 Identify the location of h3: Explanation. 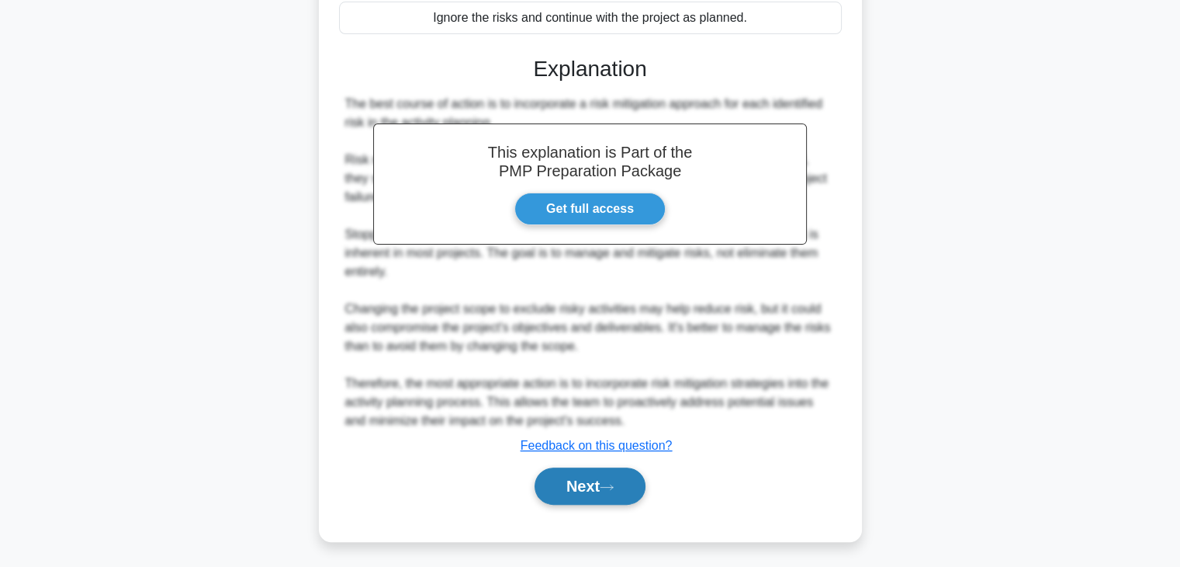
(591, 69).